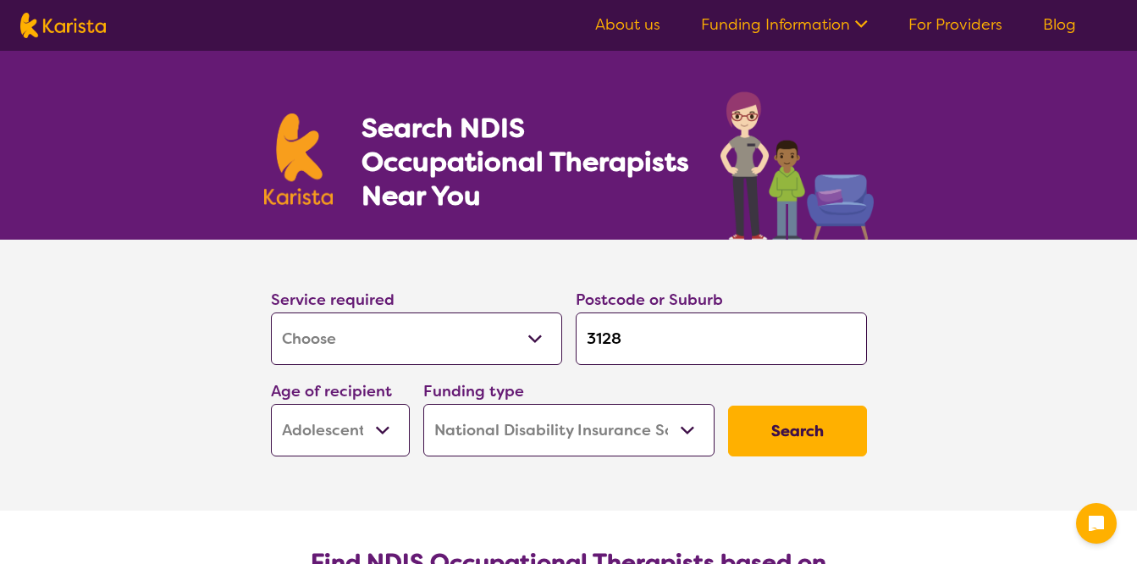 The height and width of the screenshot is (564, 1137). Describe the element at coordinates (473, 391) in the screenshot. I see `label: Funding type` at that location.